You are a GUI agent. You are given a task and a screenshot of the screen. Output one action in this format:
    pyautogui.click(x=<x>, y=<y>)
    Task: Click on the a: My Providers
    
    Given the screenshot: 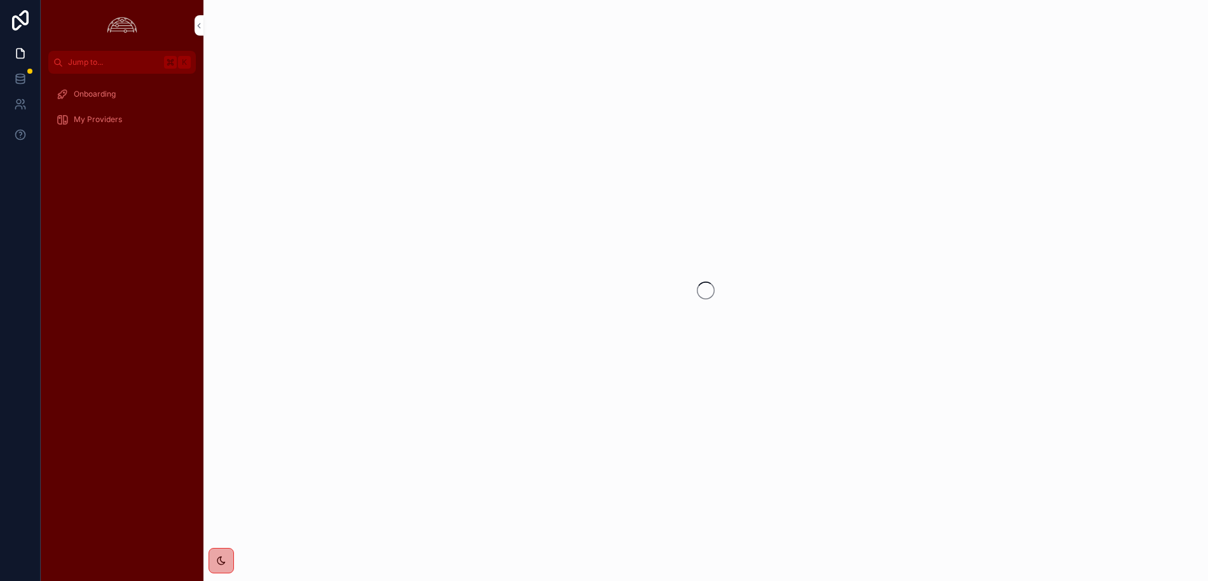 What is the action you would take?
    pyautogui.click(x=122, y=120)
    